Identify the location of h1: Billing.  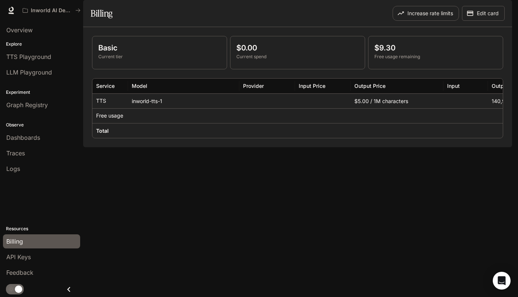
(101, 13).